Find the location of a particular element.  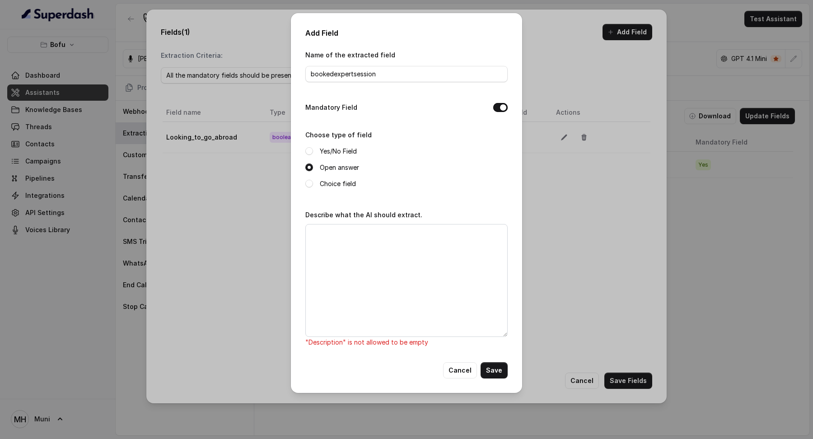

h2: Add Field is located at coordinates (406, 33).